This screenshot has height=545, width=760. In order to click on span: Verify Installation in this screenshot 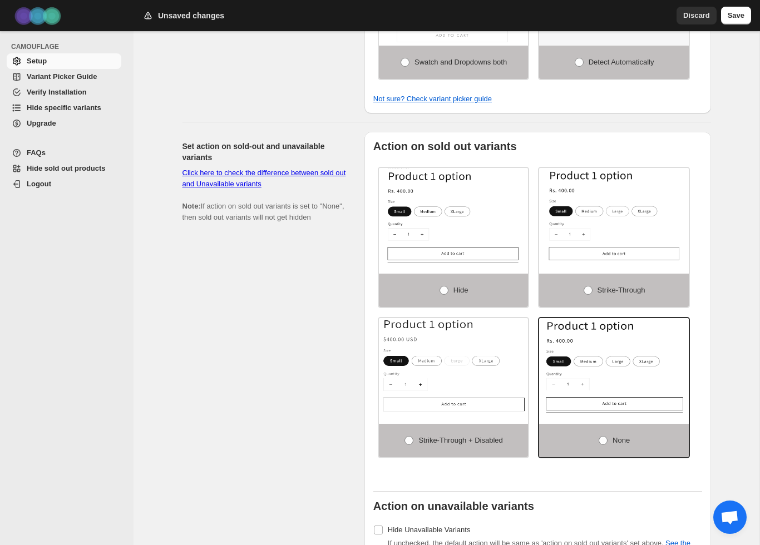, I will do `click(57, 92)`.